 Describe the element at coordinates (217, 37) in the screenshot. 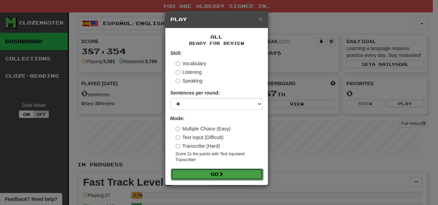

I see `span: All` at that location.